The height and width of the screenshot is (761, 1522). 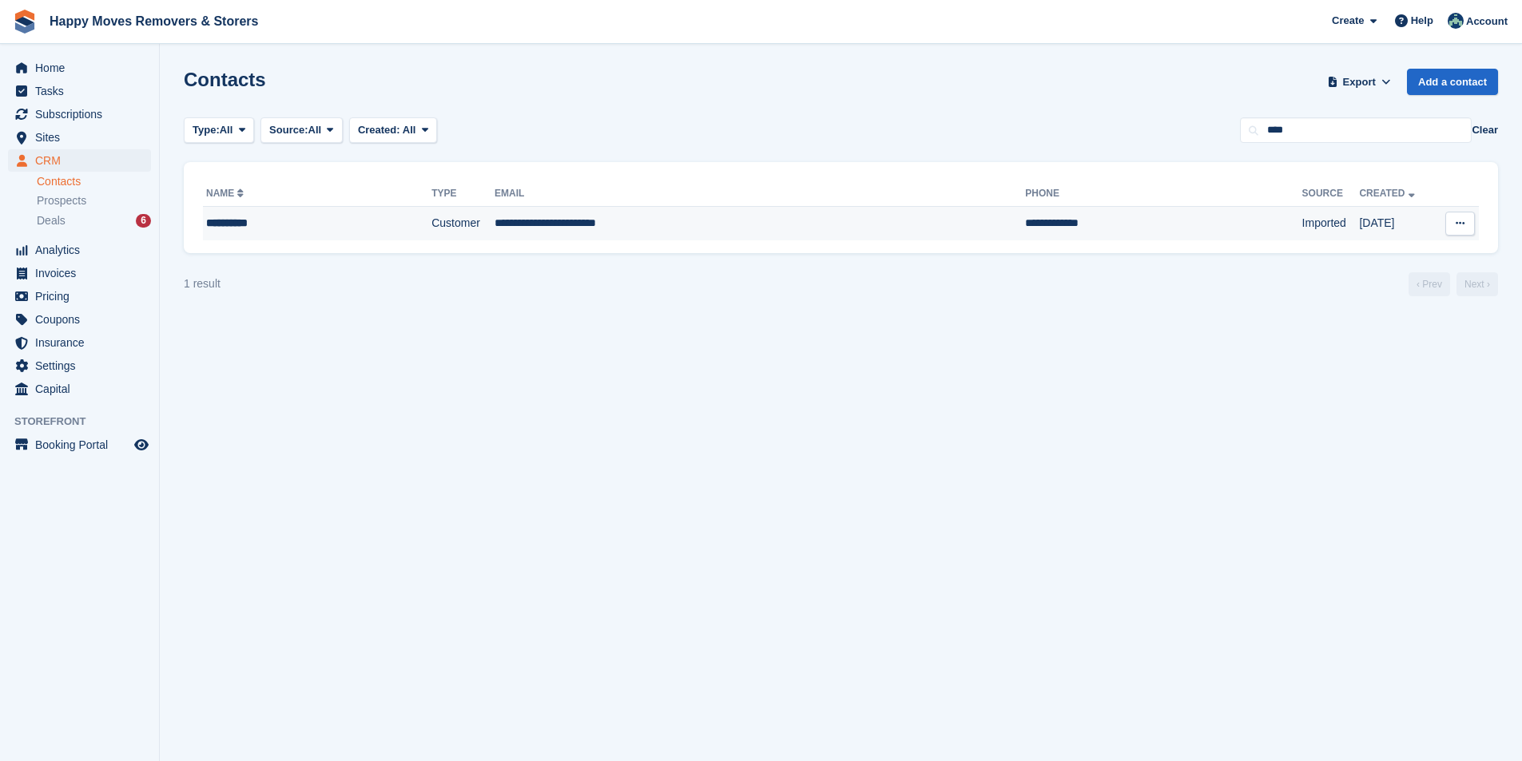 What do you see at coordinates (224, 79) in the screenshot?
I see `h1: Contacts` at bounding box center [224, 79].